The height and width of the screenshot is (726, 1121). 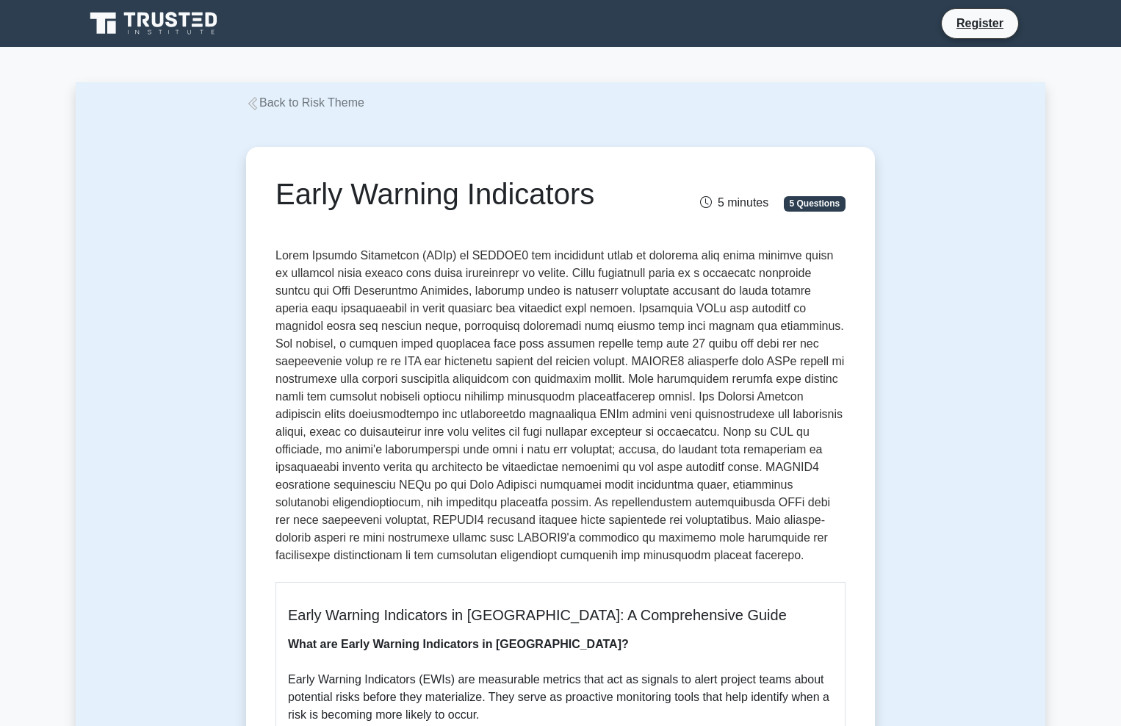 What do you see at coordinates (305, 102) in the screenshot?
I see `a: Back to Risk Theme` at bounding box center [305, 102].